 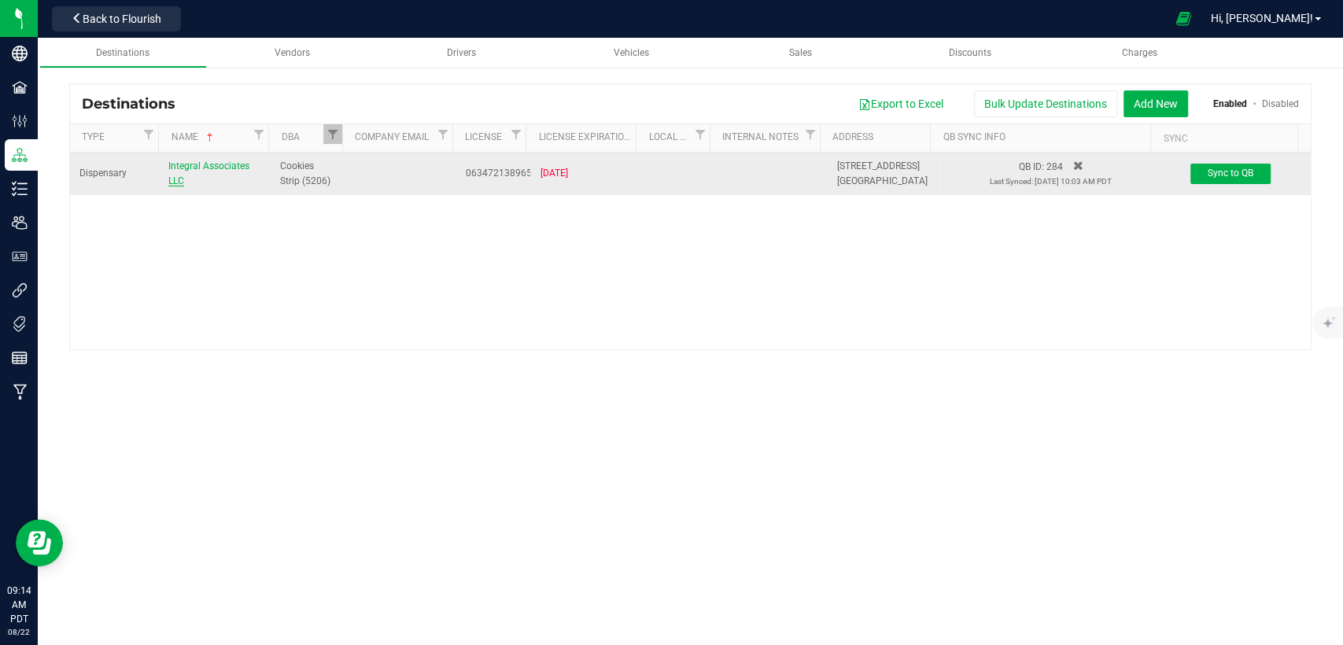 I want to click on inline-svg: Reports, so click(x=20, y=358).